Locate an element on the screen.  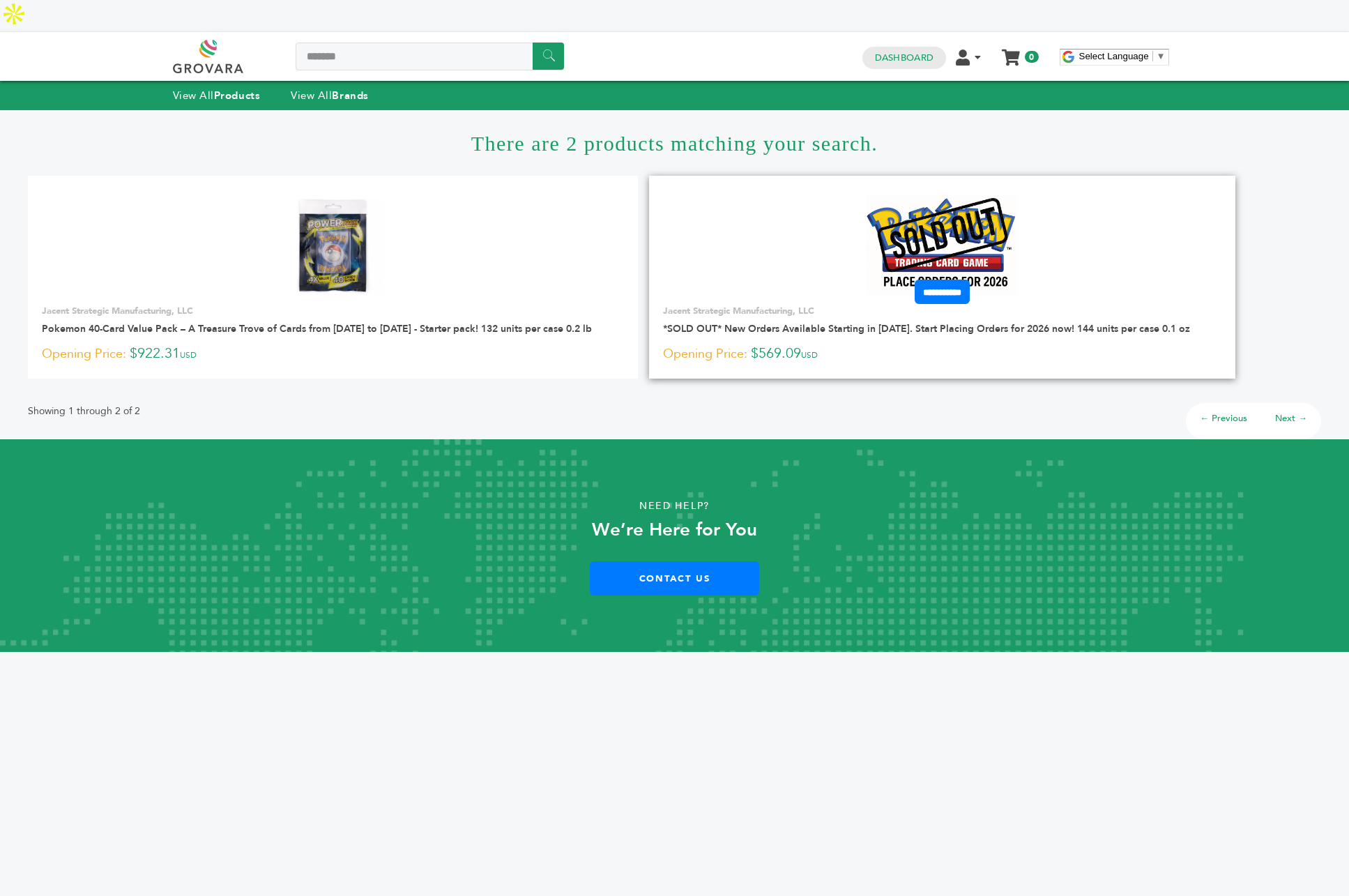
strong: Products is located at coordinates (237, 96).